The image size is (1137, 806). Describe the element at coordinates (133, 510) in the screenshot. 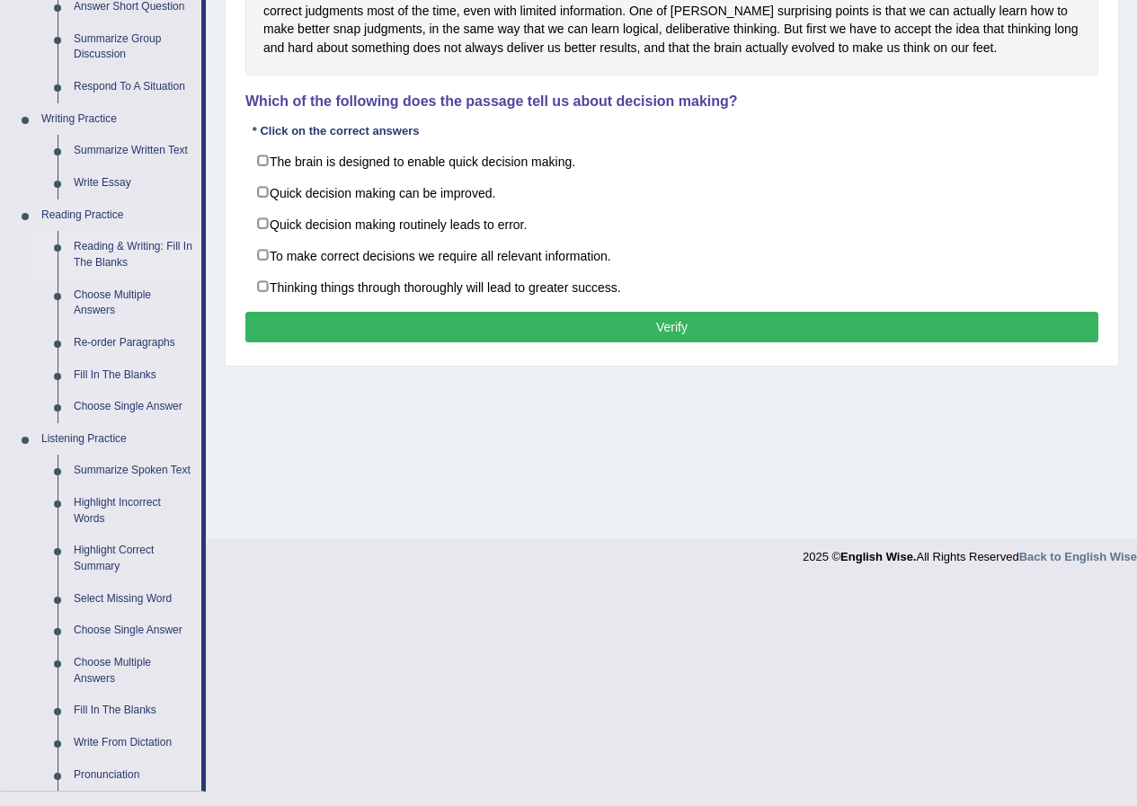

I see `a: Highlight Incorrect Words` at that location.